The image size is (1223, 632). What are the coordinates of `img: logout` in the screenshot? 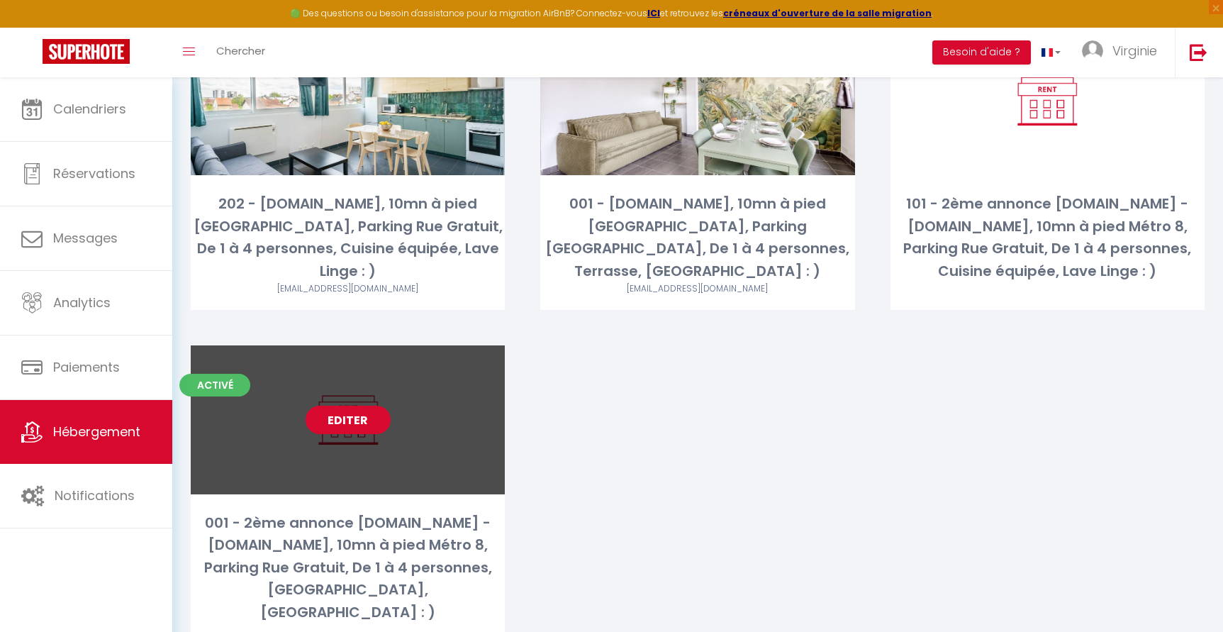 It's located at (1199, 52).